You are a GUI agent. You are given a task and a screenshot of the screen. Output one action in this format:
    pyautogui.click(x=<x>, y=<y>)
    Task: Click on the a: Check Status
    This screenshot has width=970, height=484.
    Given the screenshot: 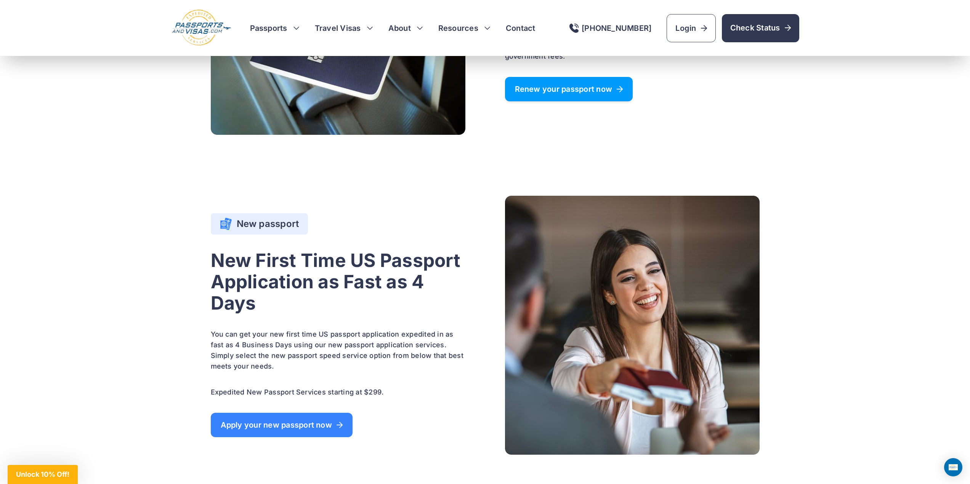 What is the action you would take?
    pyautogui.click(x=760, y=28)
    